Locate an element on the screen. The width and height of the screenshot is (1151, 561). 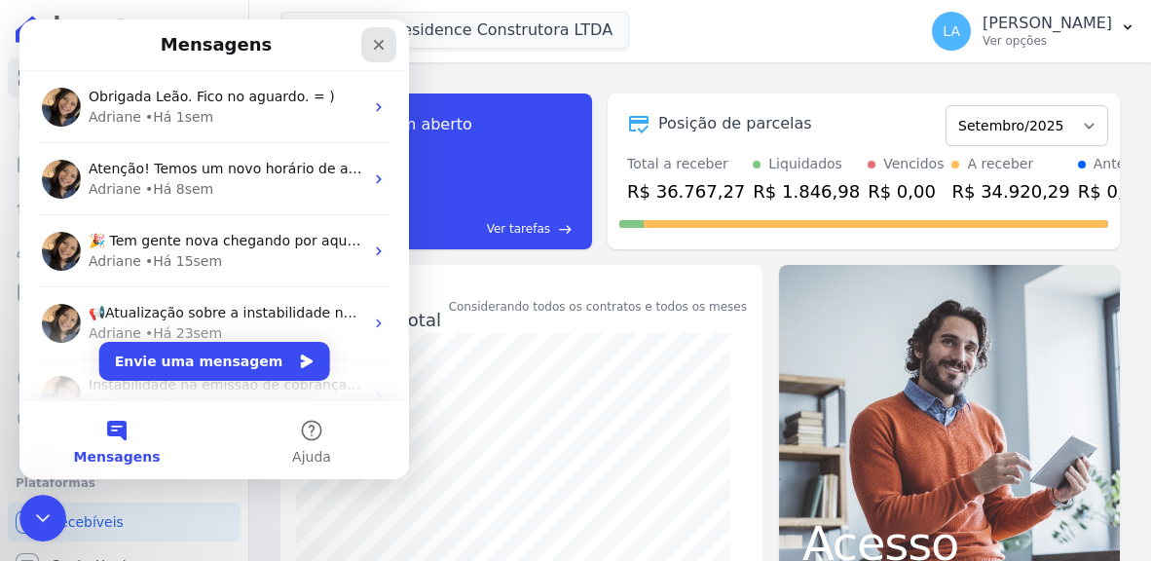
button: Envie uma mensagem is located at coordinates (195, 342).